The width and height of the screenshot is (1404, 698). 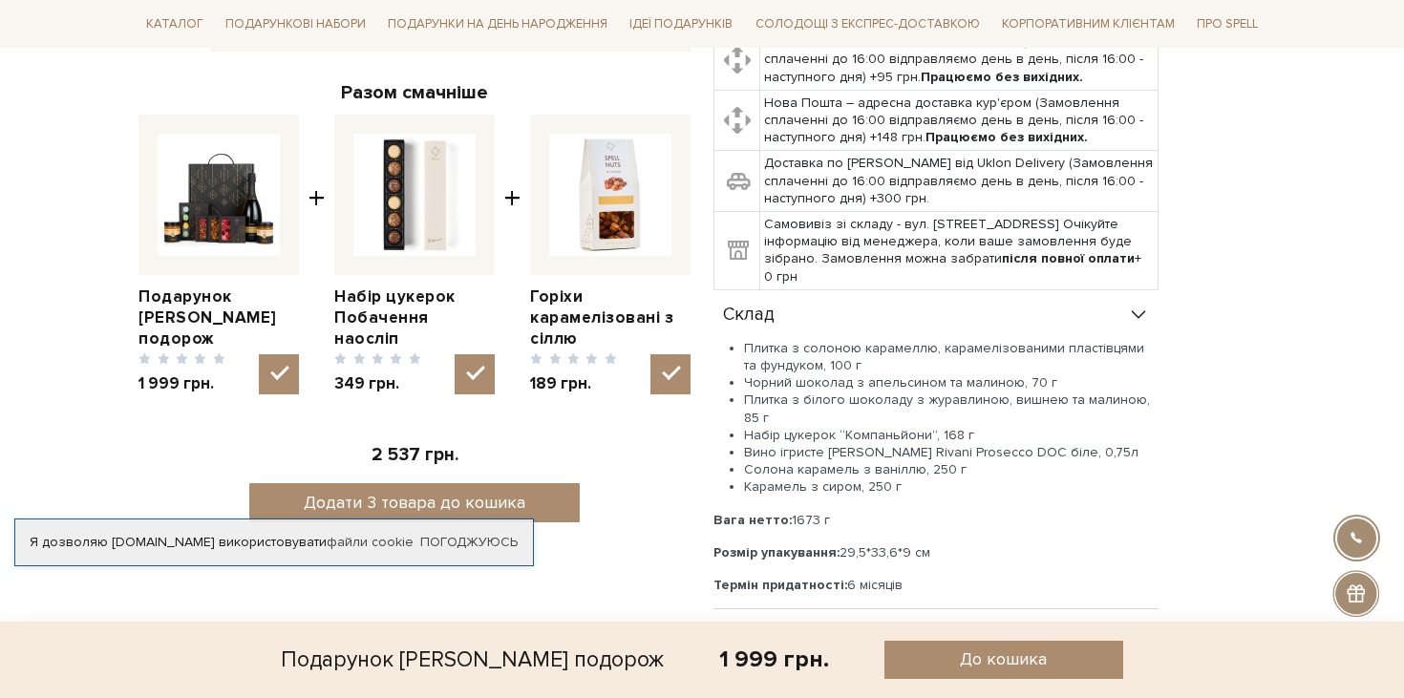 What do you see at coordinates (936, 521) in the screenshot?
I see `p: 1673 г` at bounding box center [936, 521].